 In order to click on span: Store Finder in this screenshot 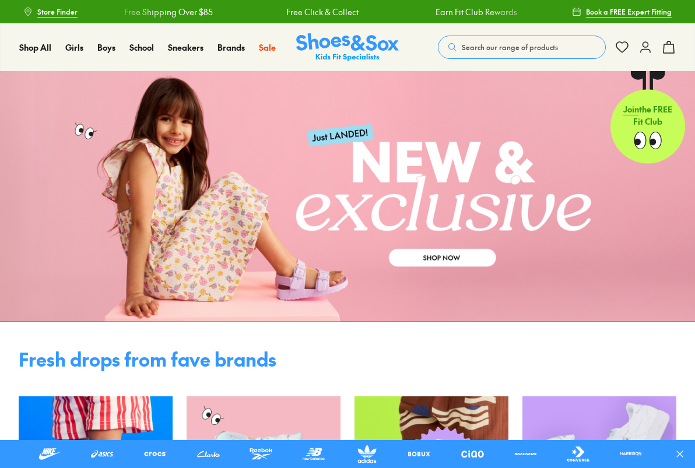, I will do `click(57, 12)`.